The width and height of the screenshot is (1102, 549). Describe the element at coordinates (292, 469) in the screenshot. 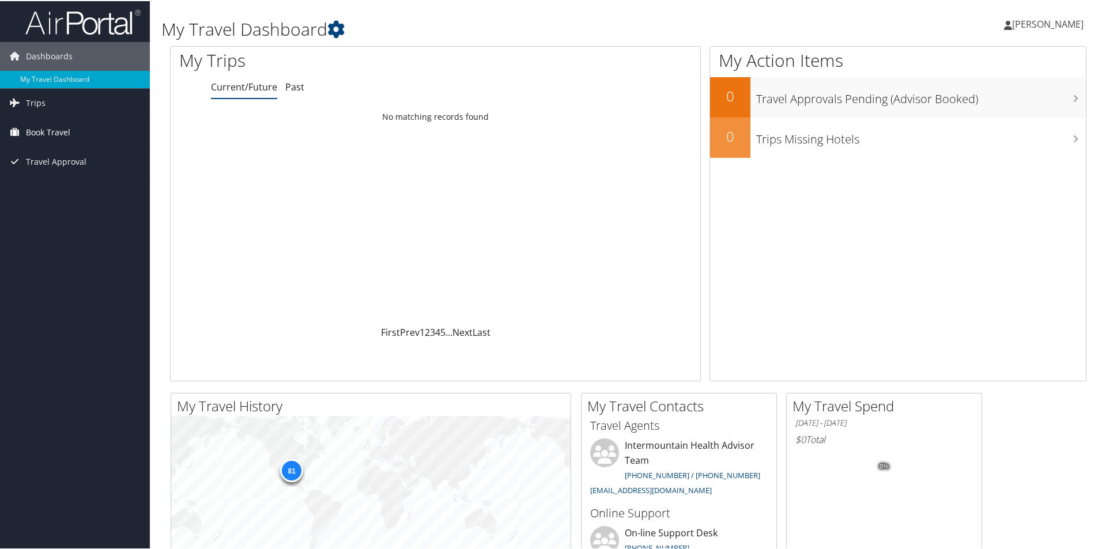

I see `div: 81` at that location.